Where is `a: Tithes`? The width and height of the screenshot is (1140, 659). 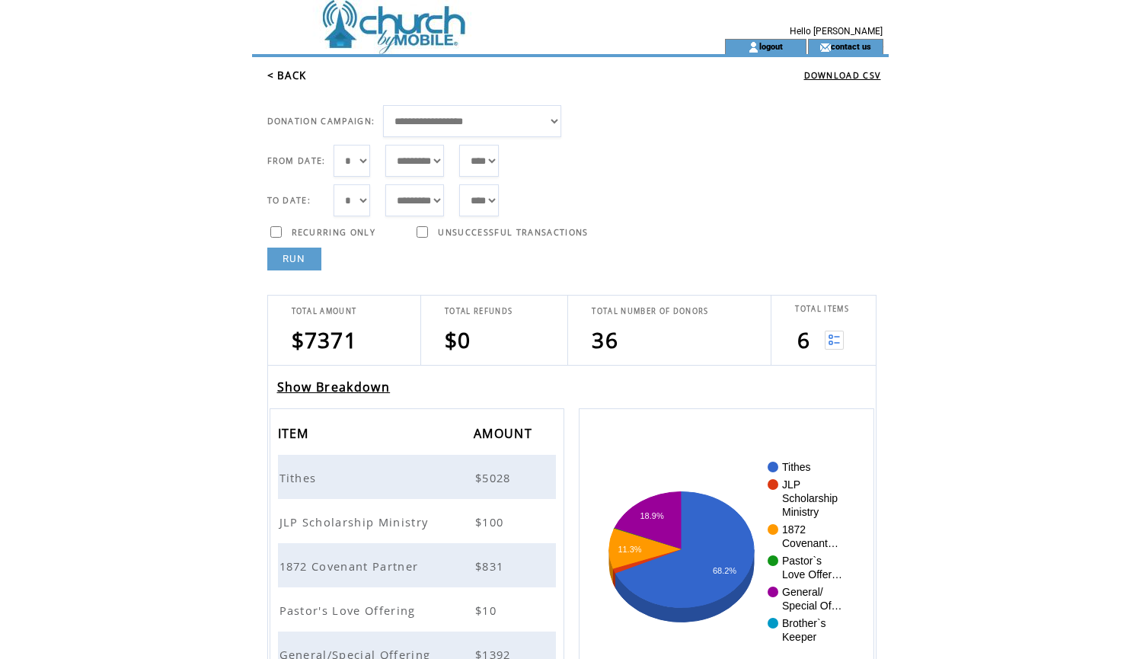
a: Tithes is located at coordinates (300, 476).